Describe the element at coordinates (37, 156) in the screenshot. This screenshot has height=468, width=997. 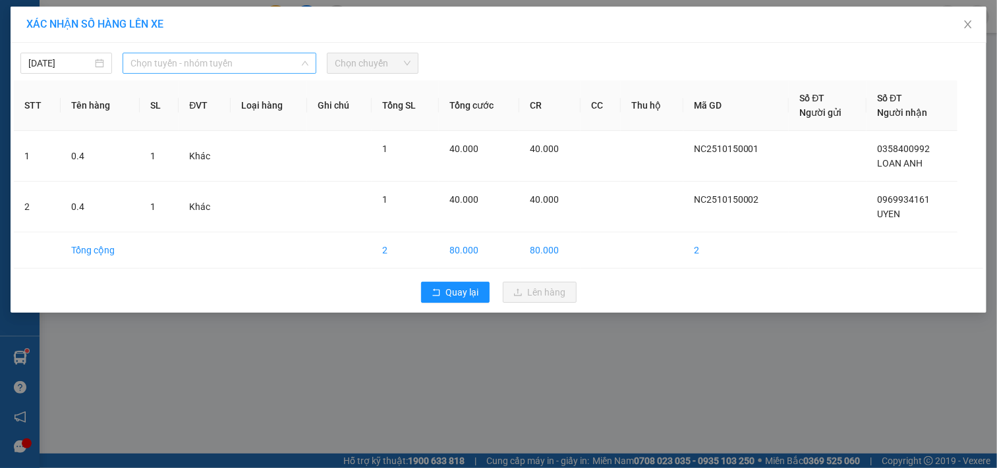
I see `td: 1` at that location.